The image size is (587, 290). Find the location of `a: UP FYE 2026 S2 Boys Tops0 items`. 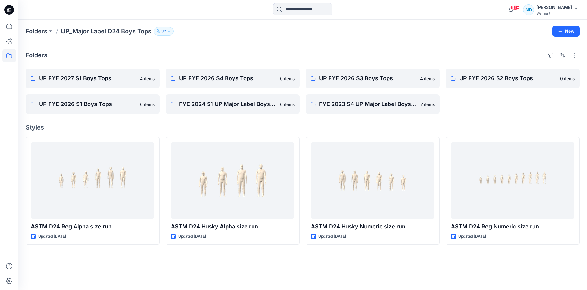

a: UP FYE 2026 S2 Boys Tops0 items is located at coordinates (513, 78).